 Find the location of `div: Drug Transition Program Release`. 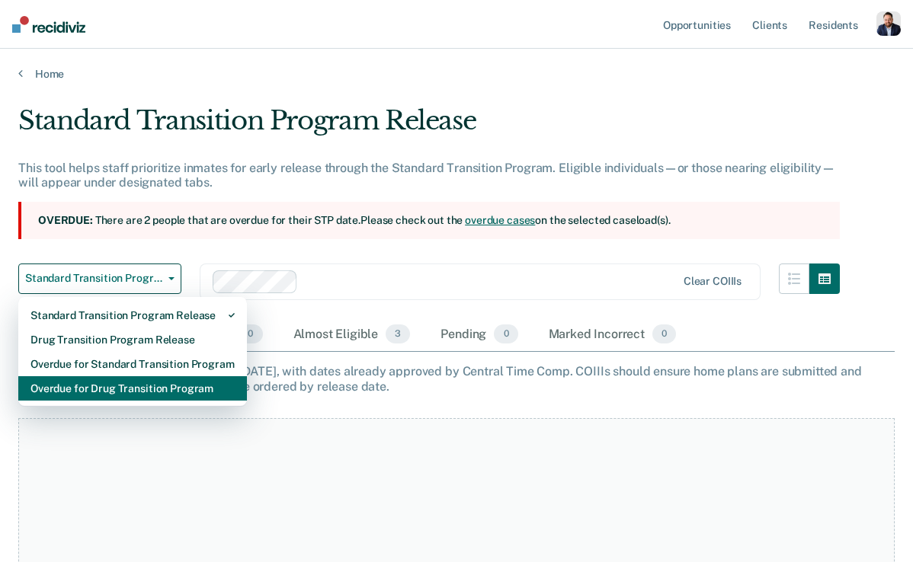

div: Drug Transition Program Release is located at coordinates (133, 340).